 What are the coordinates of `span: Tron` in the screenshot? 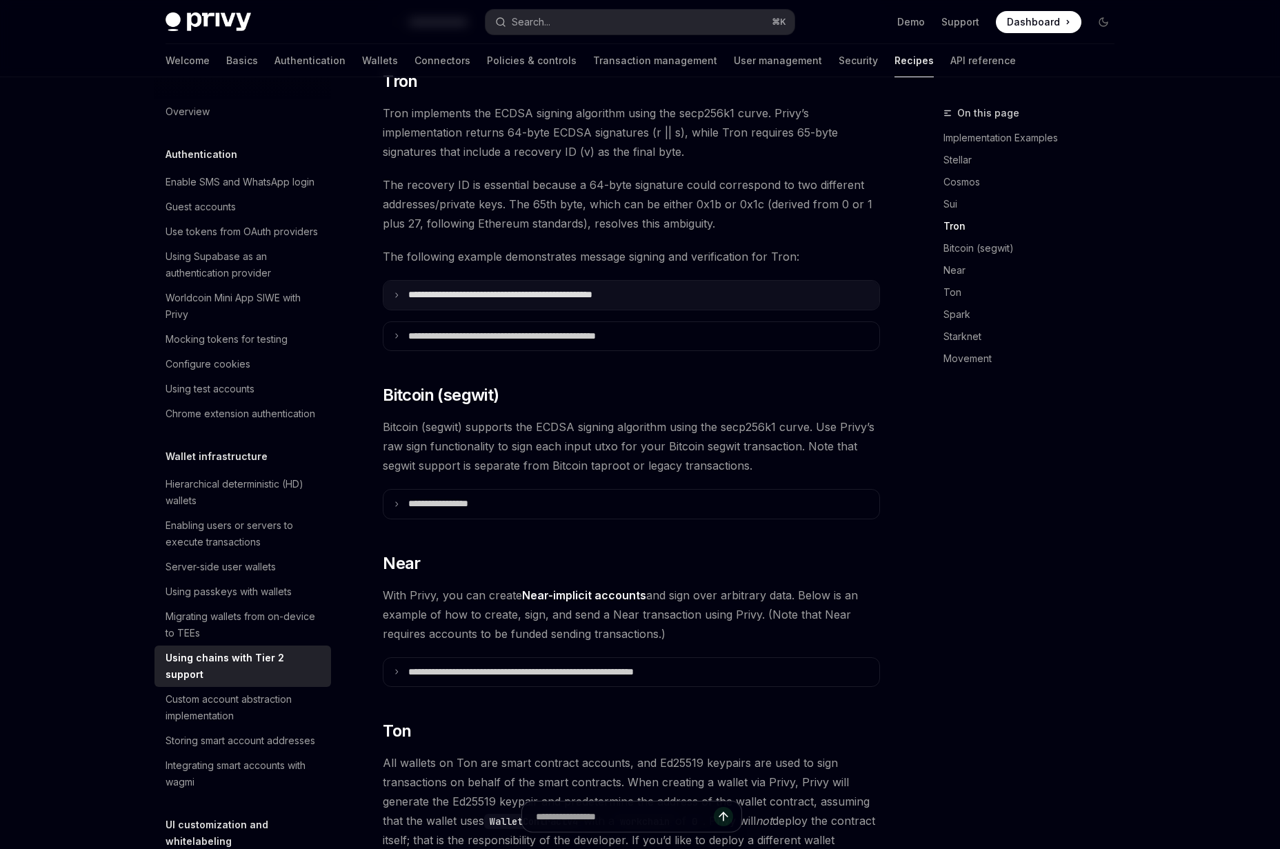 It's located at (400, 81).